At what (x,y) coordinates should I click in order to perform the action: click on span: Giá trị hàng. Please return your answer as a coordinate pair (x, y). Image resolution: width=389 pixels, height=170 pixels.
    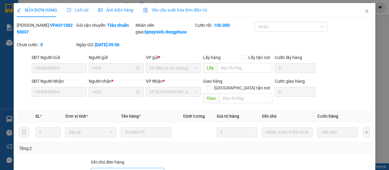
    Looking at the image, I should click on (228, 116).